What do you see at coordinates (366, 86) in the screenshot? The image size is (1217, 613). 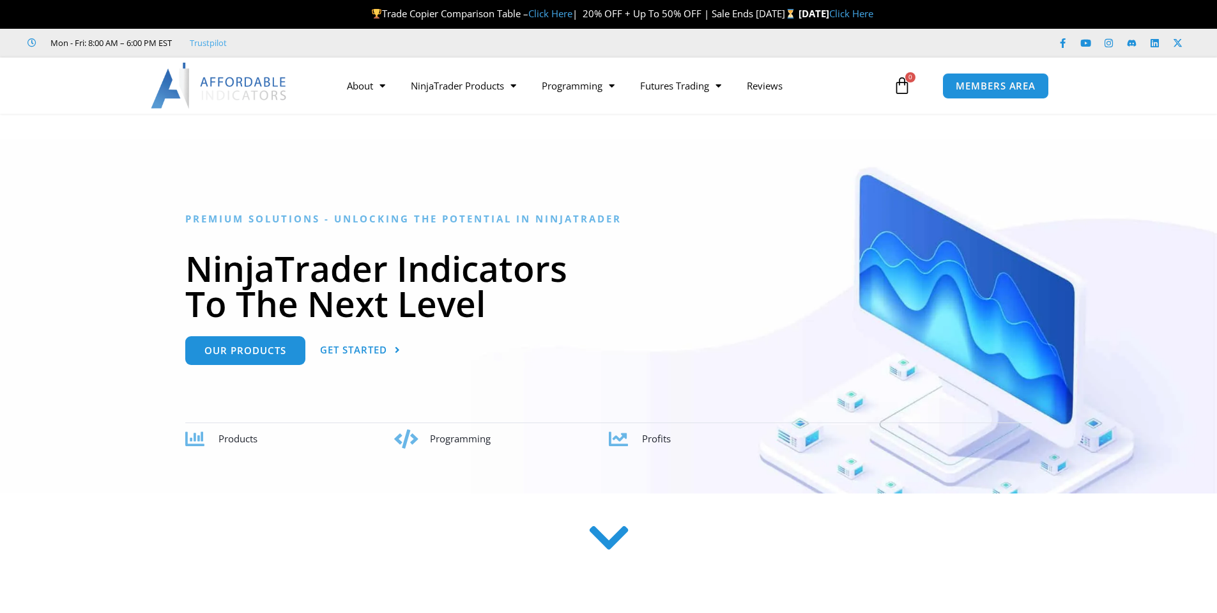 I see `a: About` at bounding box center [366, 86].